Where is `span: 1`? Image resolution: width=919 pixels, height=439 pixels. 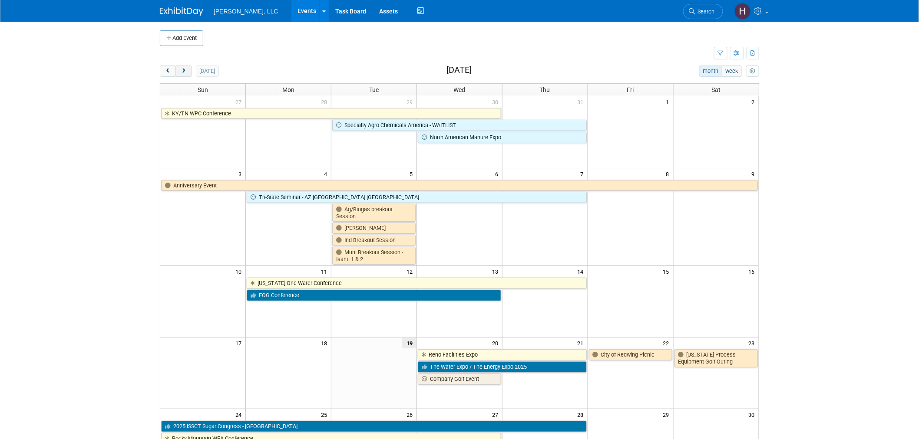 span: 1 is located at coordinates (669, 102).